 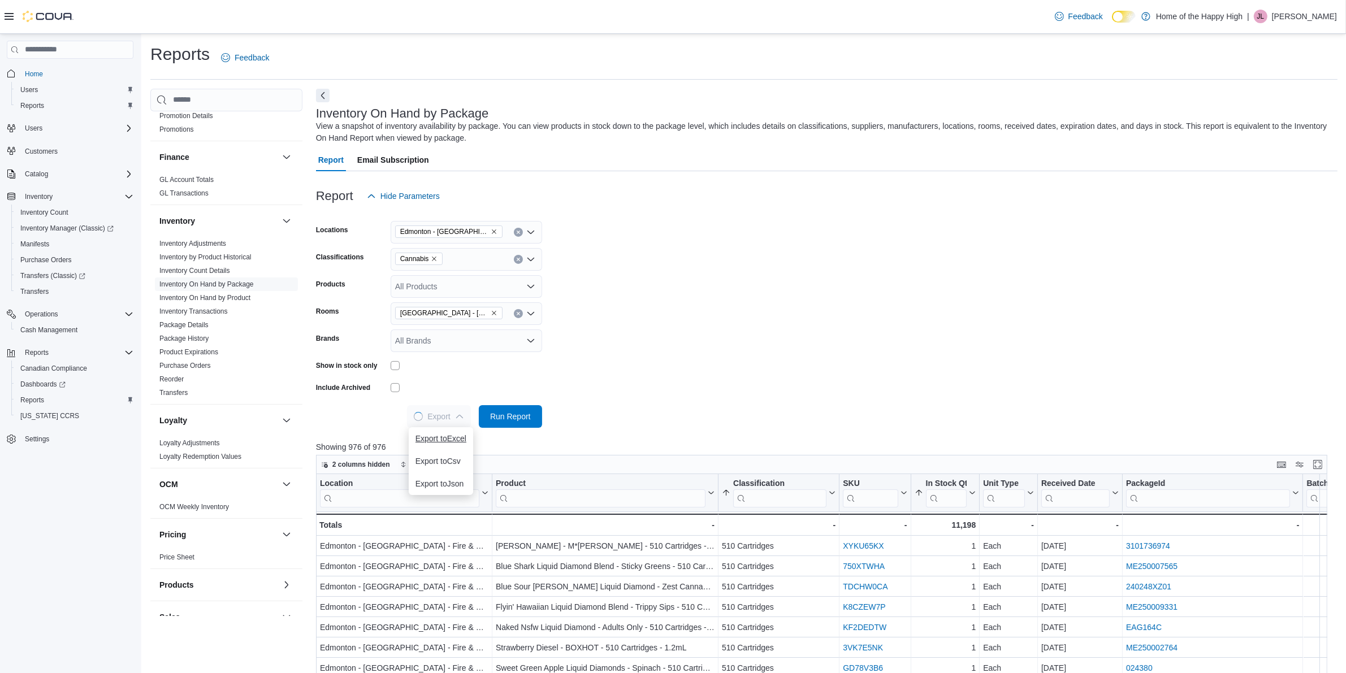 What do you see at coordinates (75, 260) in the screenshot?
I see `button: Purchase Orders` at bounding box center [75, 260].